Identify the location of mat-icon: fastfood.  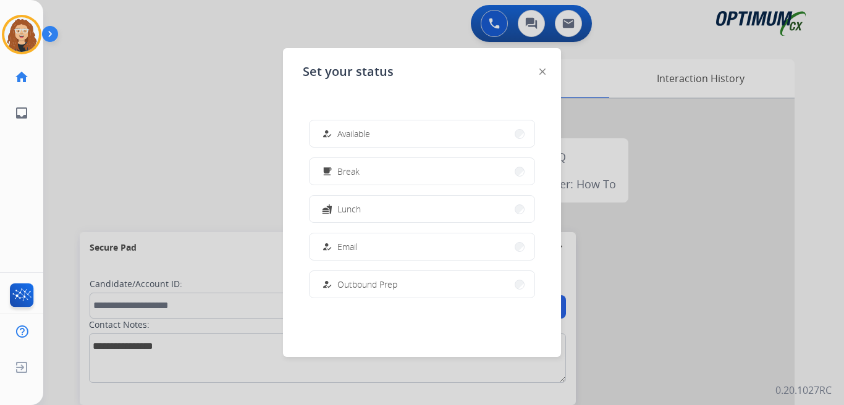
(327, 209).